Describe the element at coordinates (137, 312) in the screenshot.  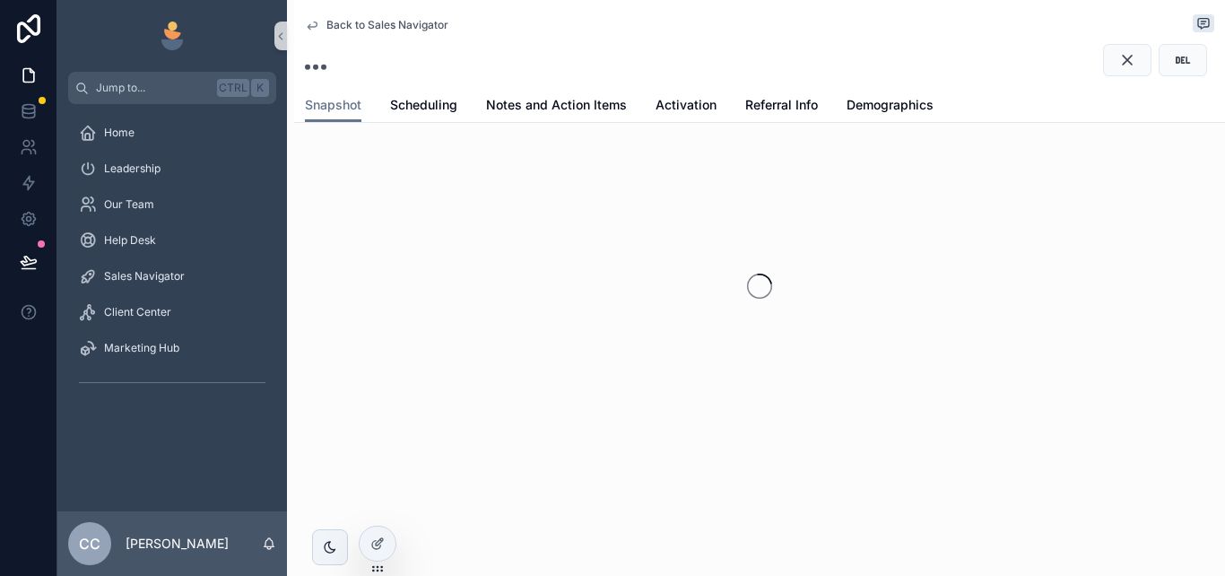
I see `span: Client Center` at that location.